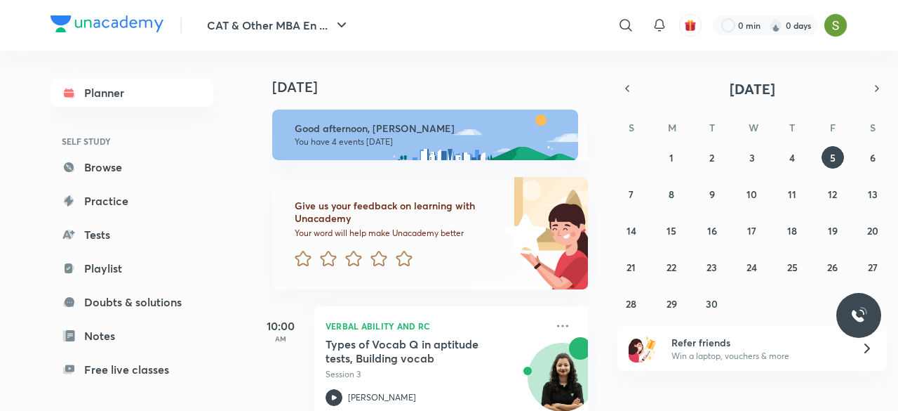  What do you see at coordinates (873, 230) in the screenshot?
I see `button: September 20, 2025` at bounding box center [873, 230].